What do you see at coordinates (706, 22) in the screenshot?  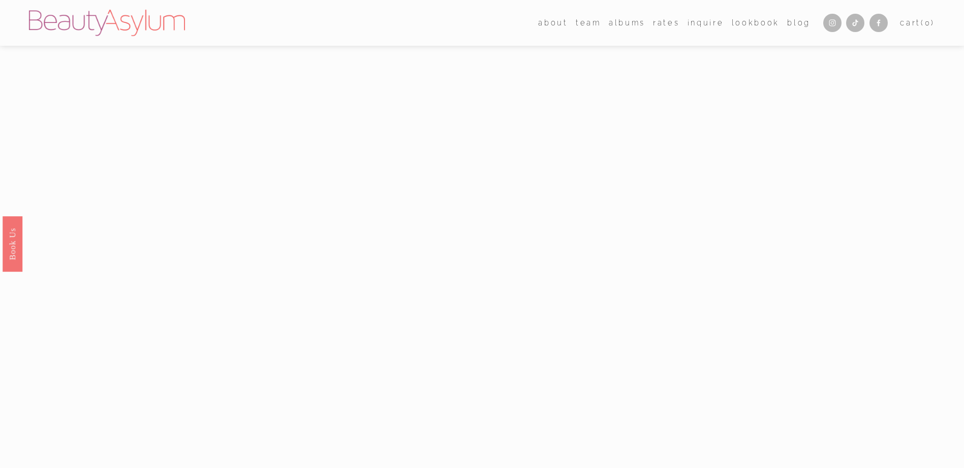 I see `a: Inquire` at bounding box center [706, 22].